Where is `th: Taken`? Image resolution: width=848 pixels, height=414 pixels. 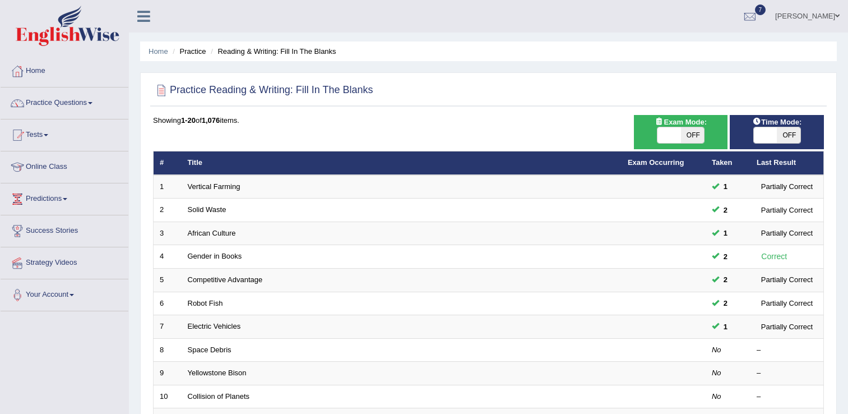 th: Taken is located at coordinates (728, 163).